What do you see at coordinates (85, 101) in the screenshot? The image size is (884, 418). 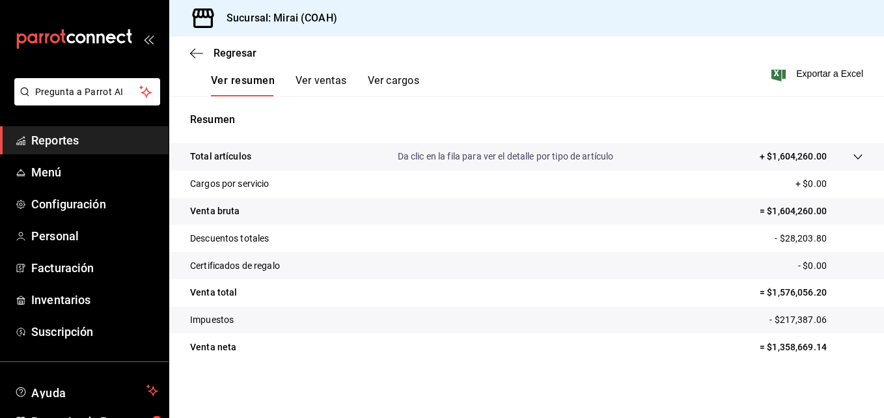 I see `a: Pregunta a Parrot AI` at bounding box center [85, 101].